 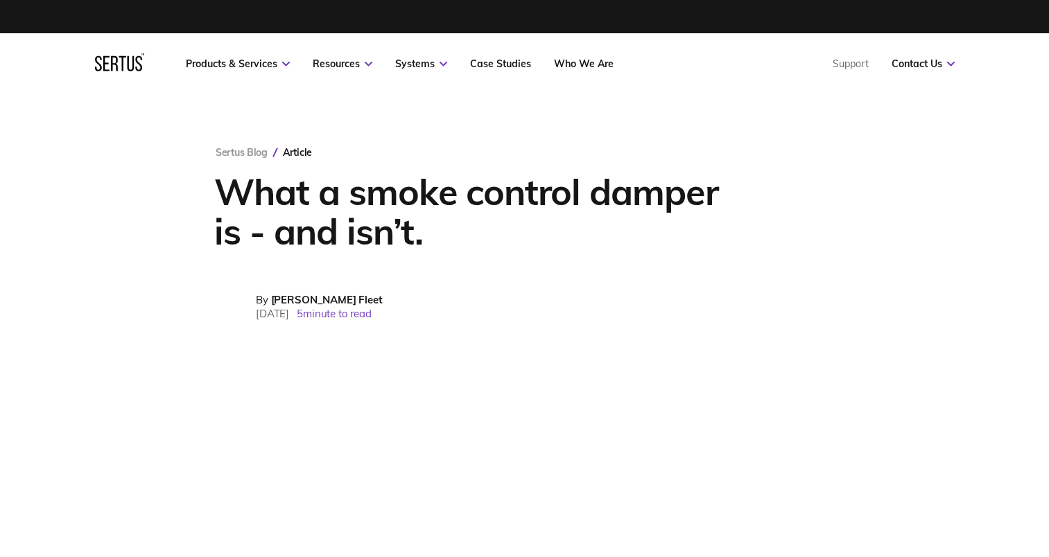 What do you see at coordinates (241, 153) in the screenshot?
I see `a: Sertus Blog` at bounding box center [241, 153].